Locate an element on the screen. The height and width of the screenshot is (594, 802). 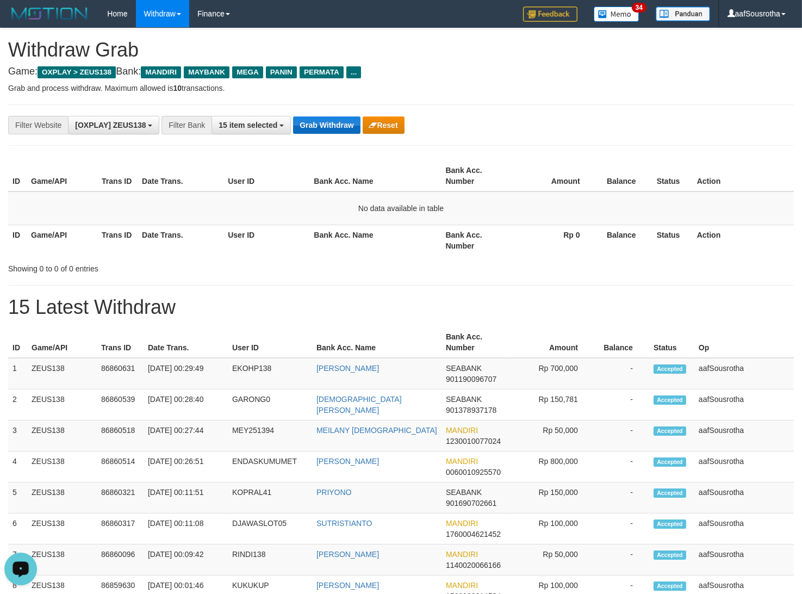
h1: 15 Latest Withdraw is located at coordinates (401, 307).